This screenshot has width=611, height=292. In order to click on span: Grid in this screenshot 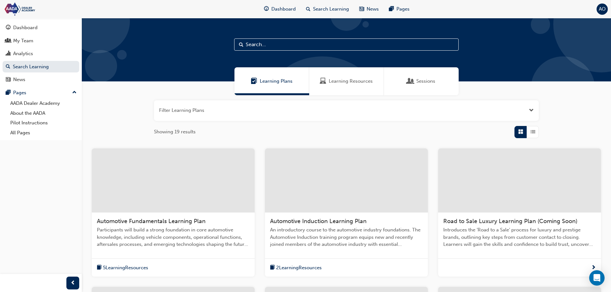, I will do `click(520, 132)`.